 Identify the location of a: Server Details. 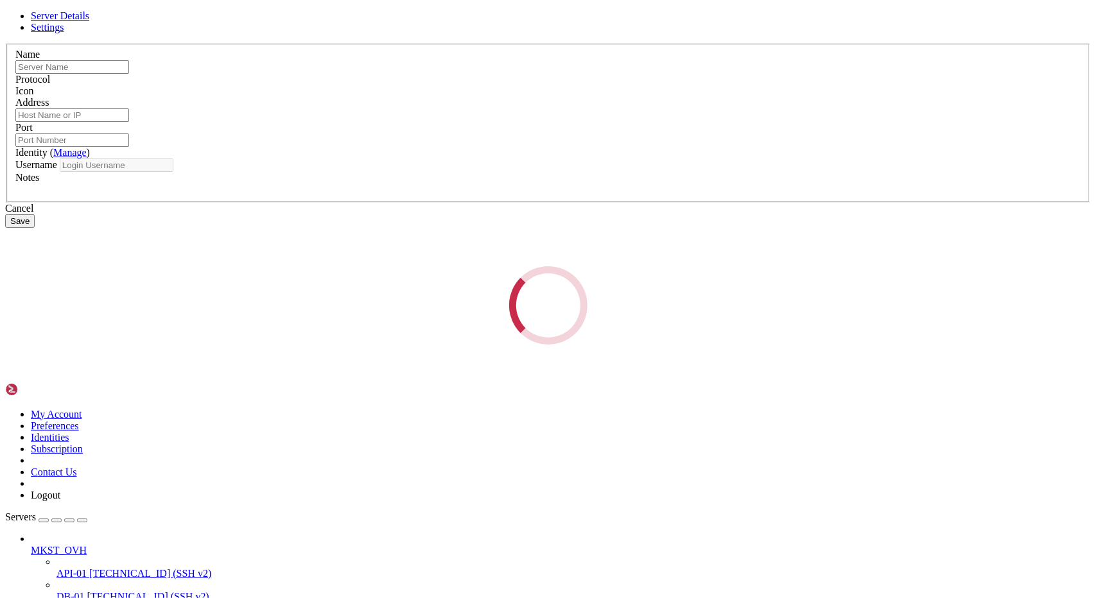
(60, 15).